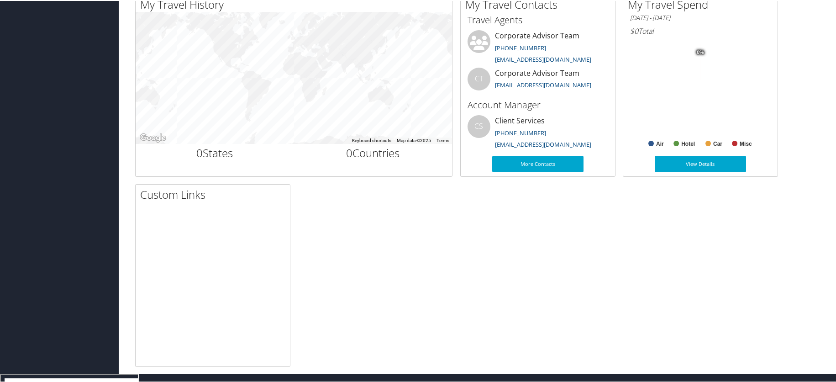 The height and width of the screenshot is (382, 836). Describe the element at coordinates (414, 139) in the screenshot. I see `span: Map data ©2025` at that location.